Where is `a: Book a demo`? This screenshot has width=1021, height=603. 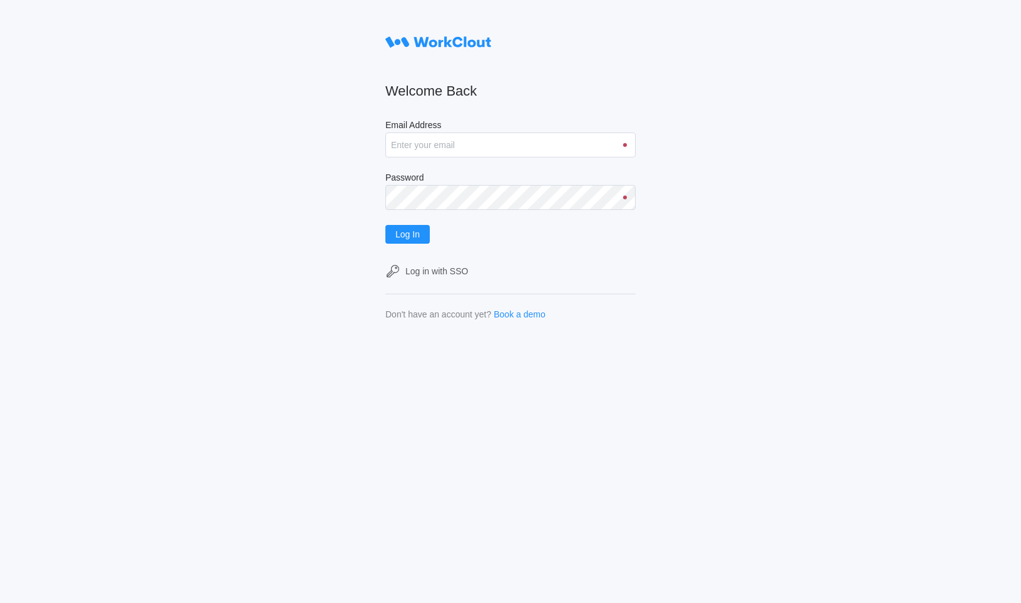 a: Book a demo is located at coordinates (519, 315).